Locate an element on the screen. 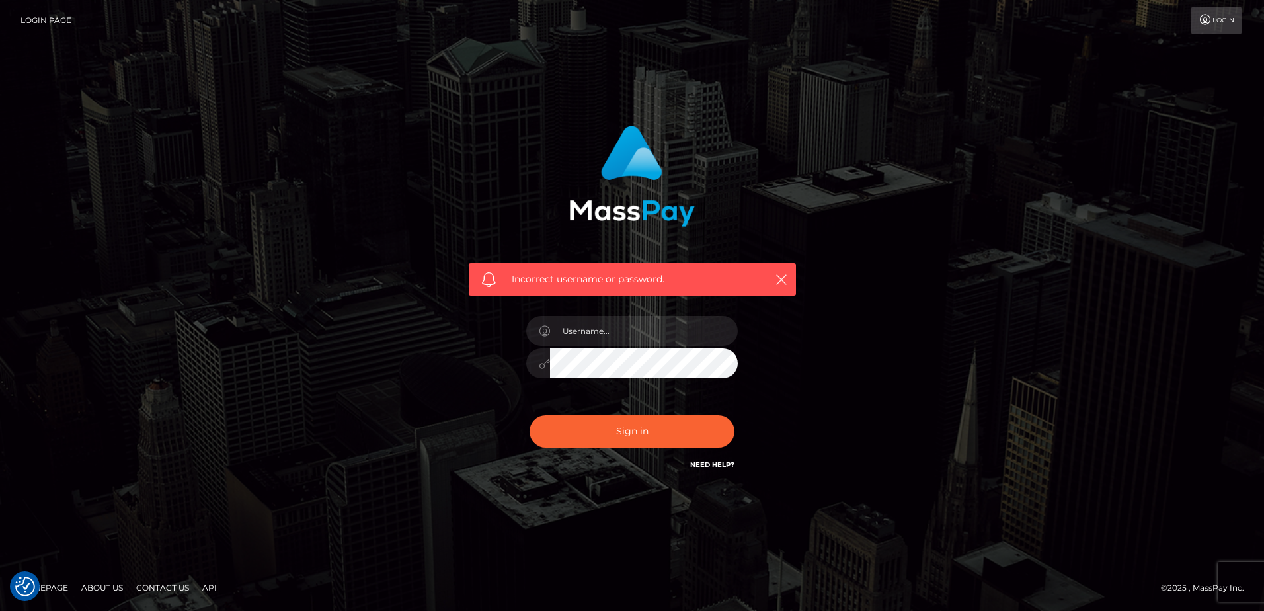 The image size is (1264, 611). img: Revisit consent button is located at coordinates (25, 586).